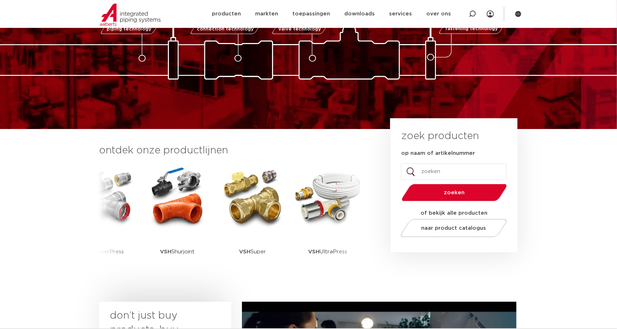 The height and width of the screenshot is (329, 617). What do you see at coordinates (102, 219) in the screenshot?
I see `a: PowerPress` at bounding box center [102, 219].